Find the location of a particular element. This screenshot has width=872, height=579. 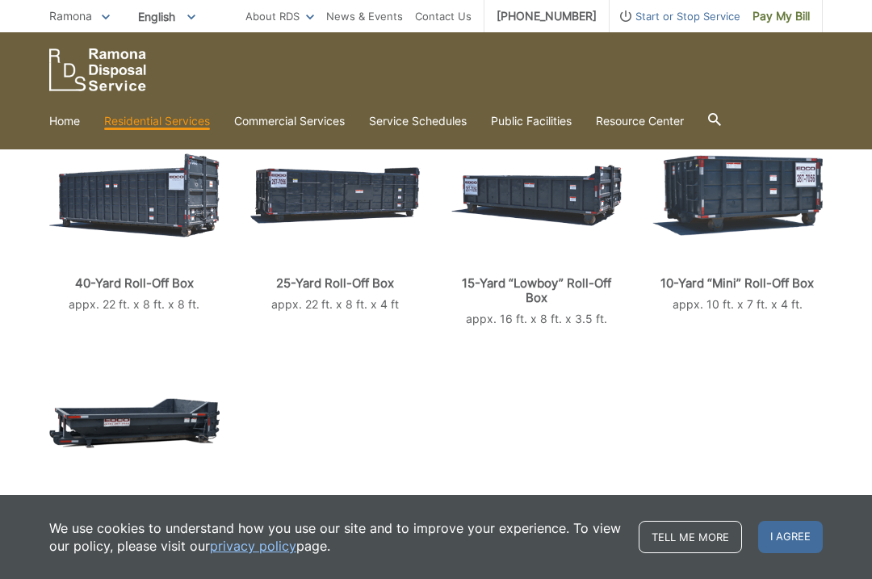

p: appx. 16 ft. x 8 ft. x 3.5 ft. is located at coordinates (536, 319).